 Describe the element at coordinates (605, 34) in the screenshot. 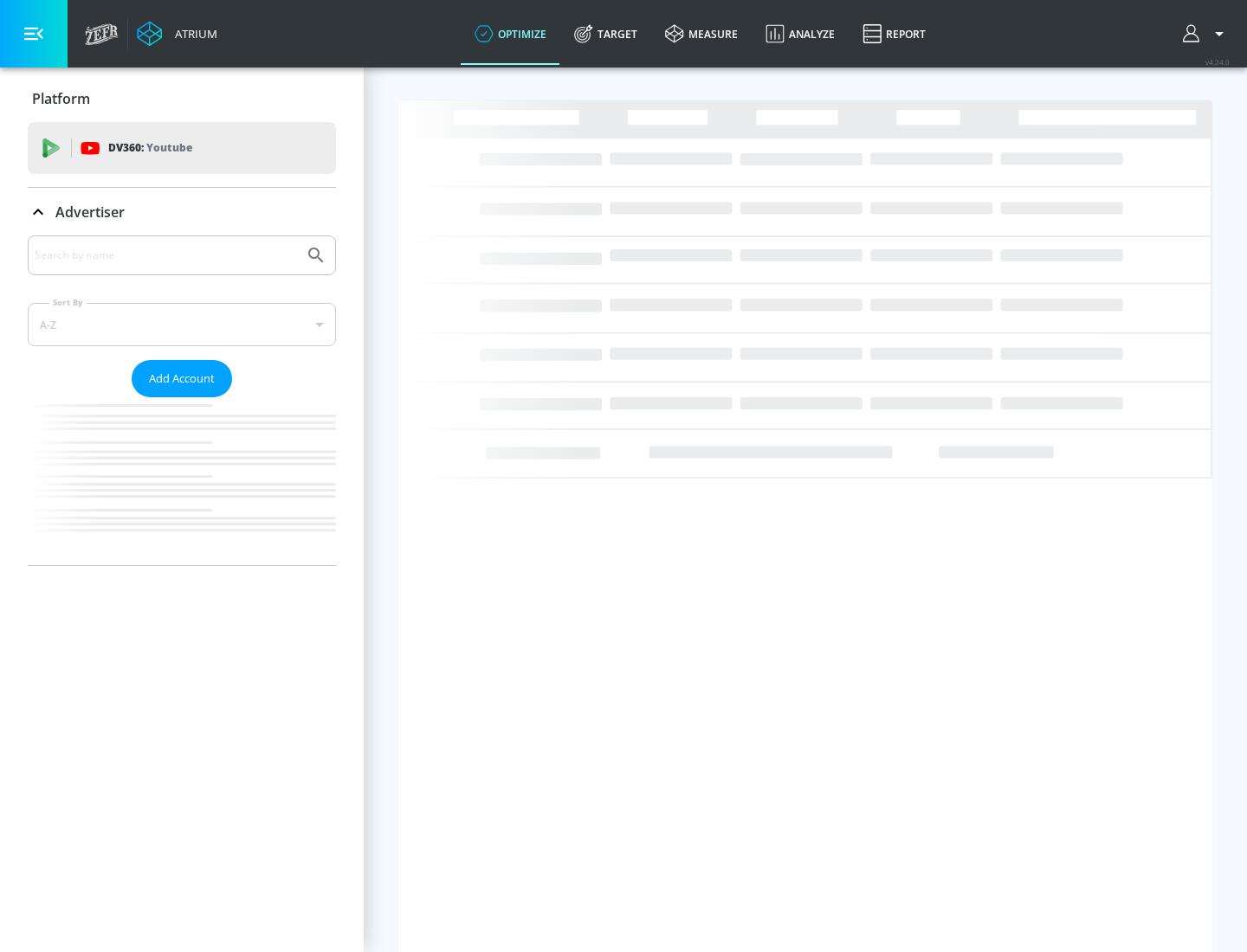

I see `a: Target` at that location.